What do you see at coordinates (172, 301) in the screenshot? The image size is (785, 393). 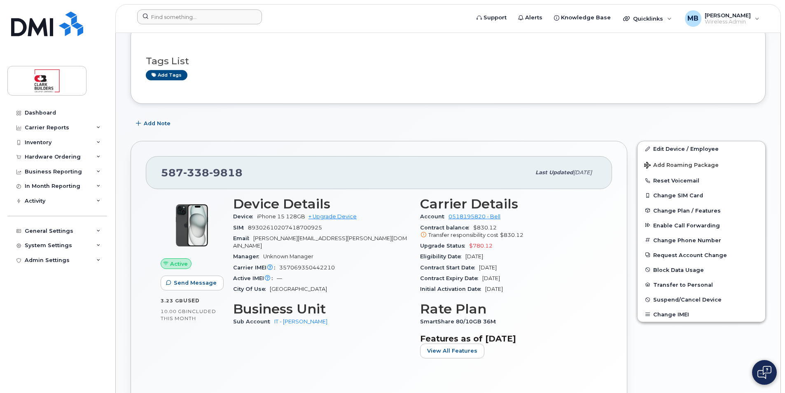 I see `span: 3.23 GB` at bounding box center [172, 301].